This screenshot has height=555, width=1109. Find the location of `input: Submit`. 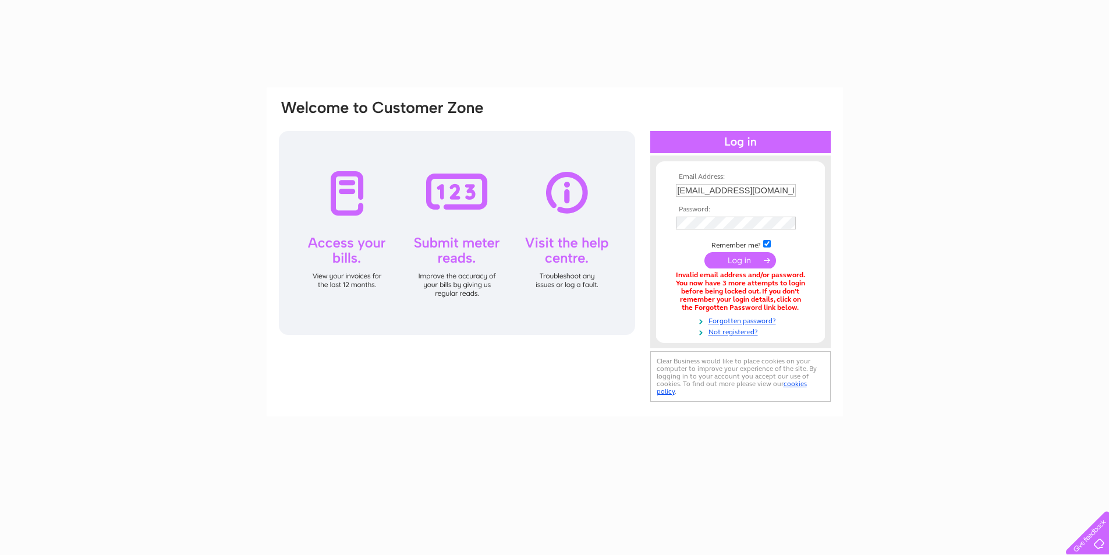

input: Submit is located at coordinates (740, 260).